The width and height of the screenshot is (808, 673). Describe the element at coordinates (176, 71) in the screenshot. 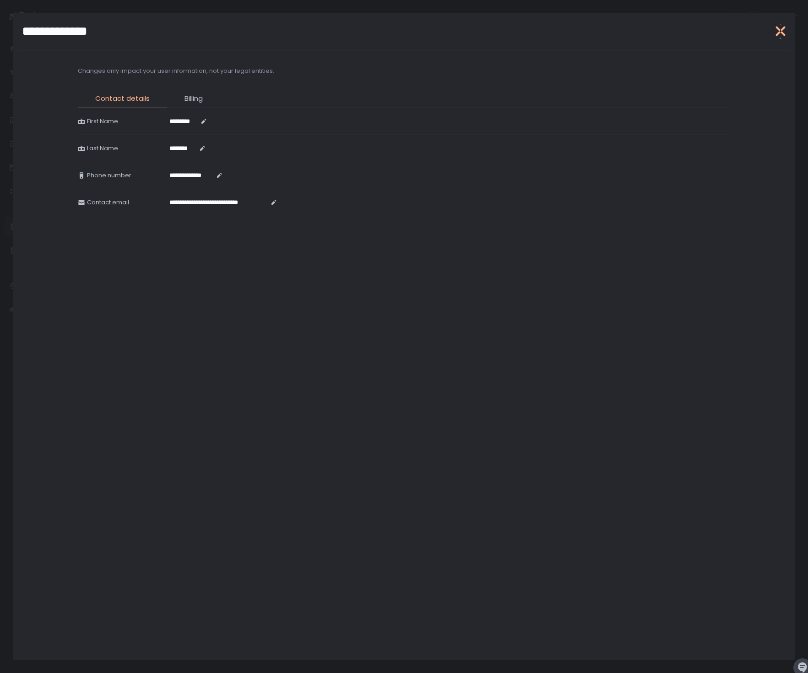

I see `h2: Changes only impact your user information, not your legal entities.` at that location.